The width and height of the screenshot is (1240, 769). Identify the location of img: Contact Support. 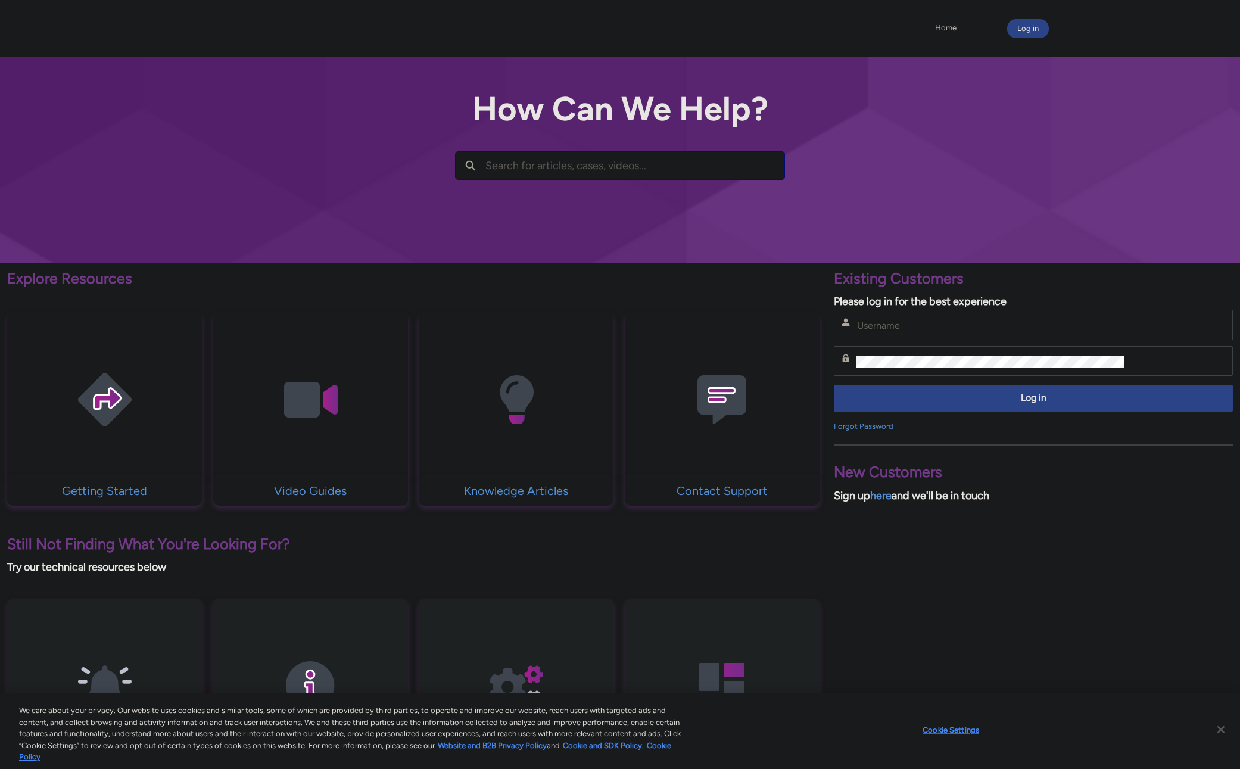
(722, 400).